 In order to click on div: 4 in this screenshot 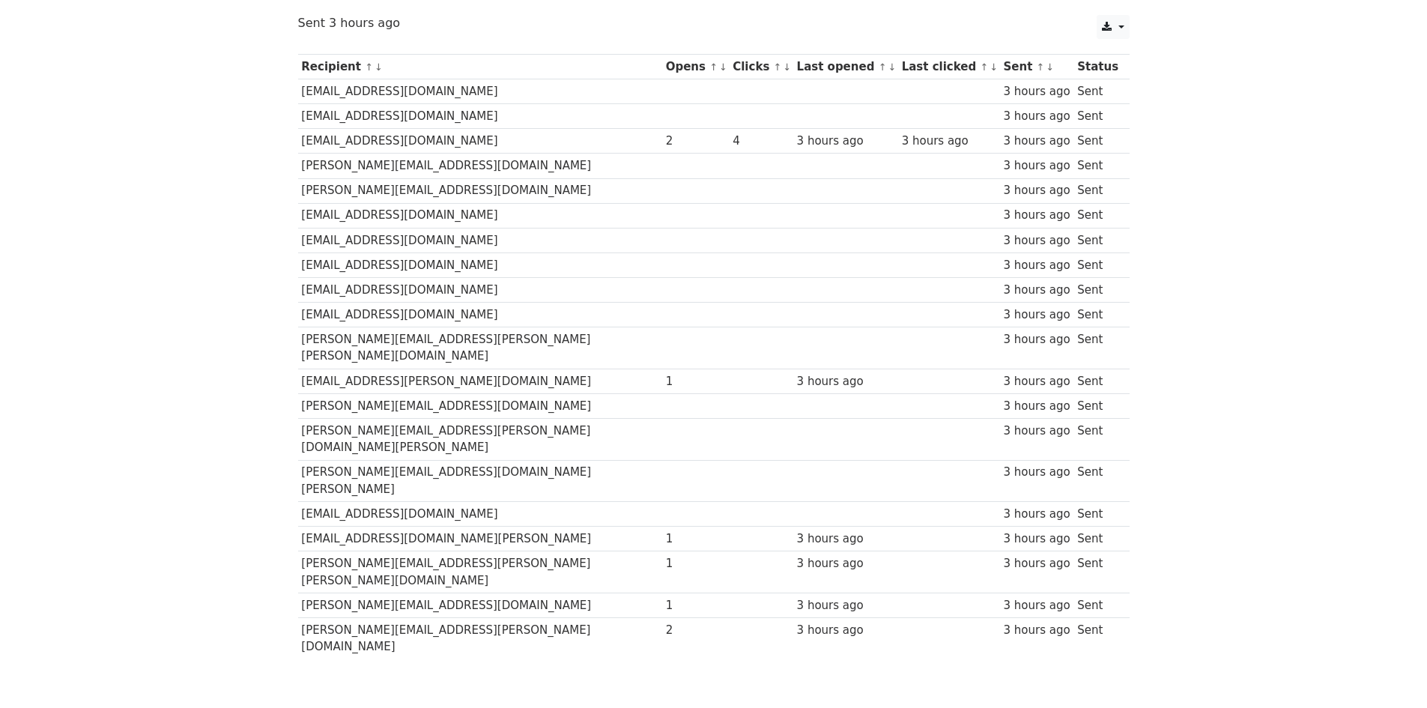, I will do `click(761, 141)`.